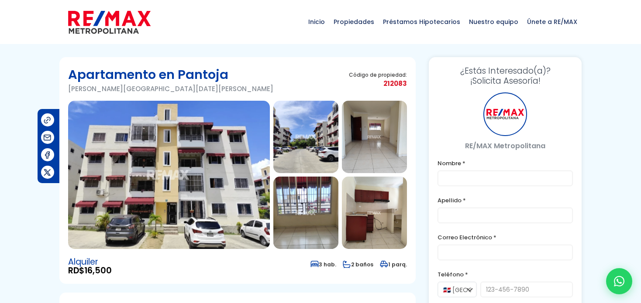 The width and height of the screenshot is (641, 303). What do you see at coordinates (90, 262) in the screenshot?
I see `span: Alquiler` at bounding box center [90, 262].